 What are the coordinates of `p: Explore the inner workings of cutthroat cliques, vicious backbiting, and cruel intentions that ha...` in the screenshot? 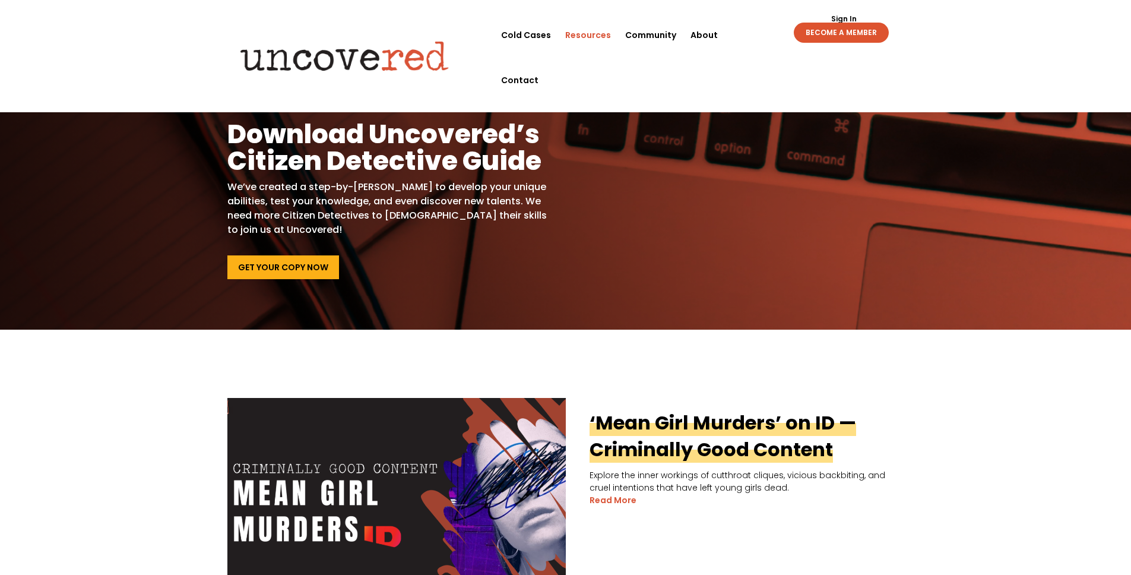 It's located at (566, 482).